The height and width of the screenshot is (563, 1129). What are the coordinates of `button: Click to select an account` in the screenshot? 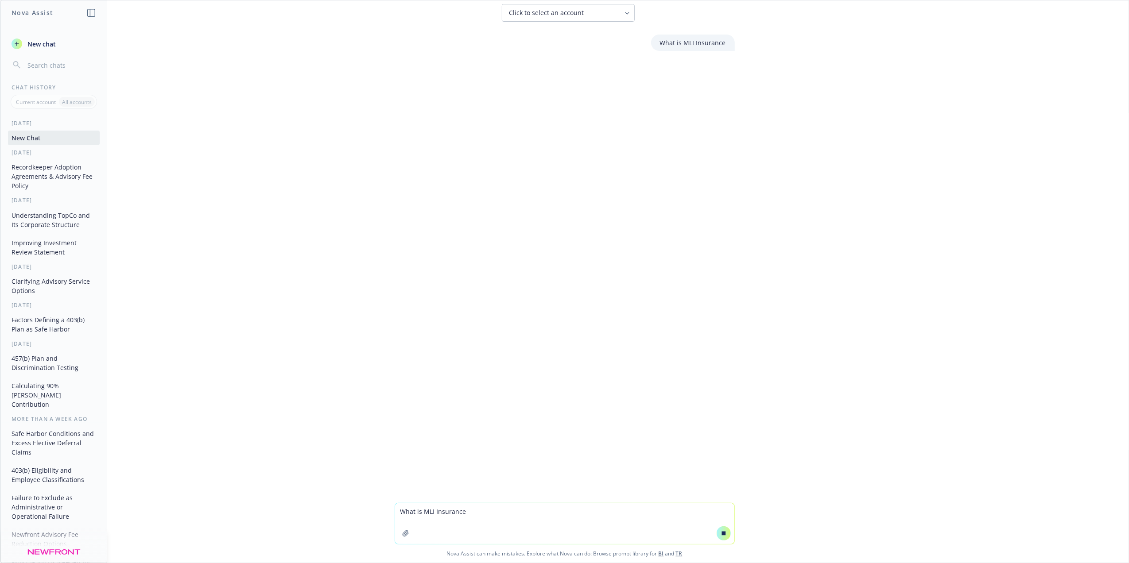 It's located at (568, 13).